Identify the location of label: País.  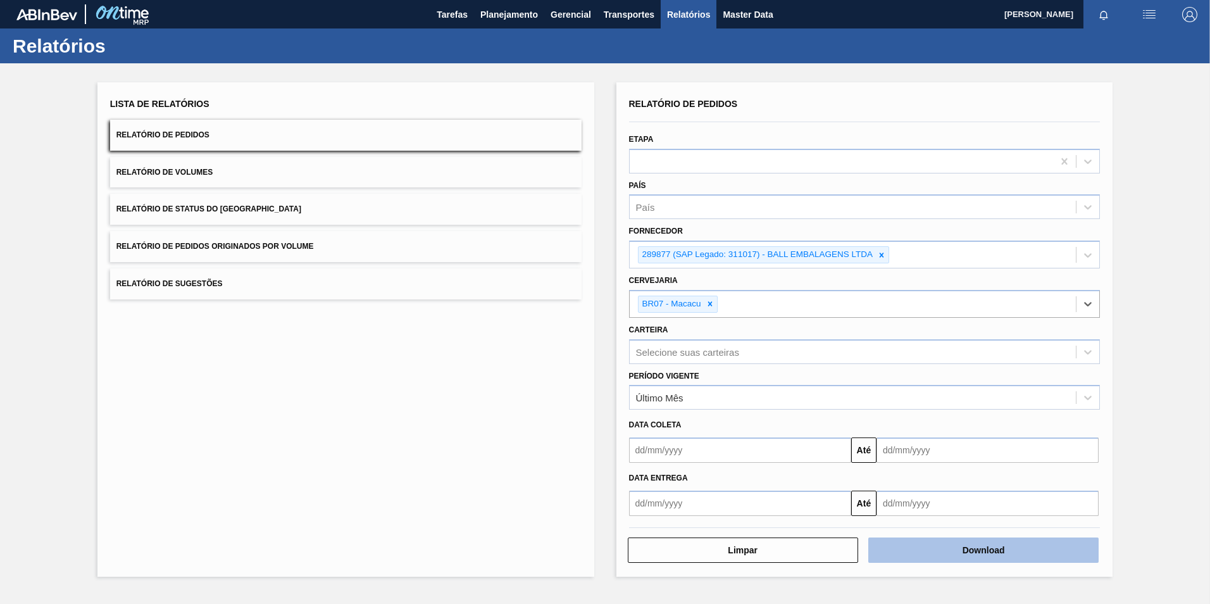
(637, 185).